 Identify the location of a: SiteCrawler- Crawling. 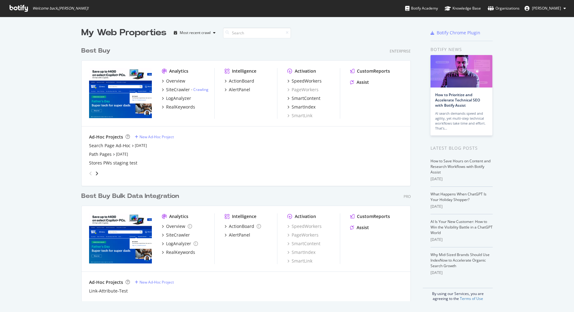
(185, 90).